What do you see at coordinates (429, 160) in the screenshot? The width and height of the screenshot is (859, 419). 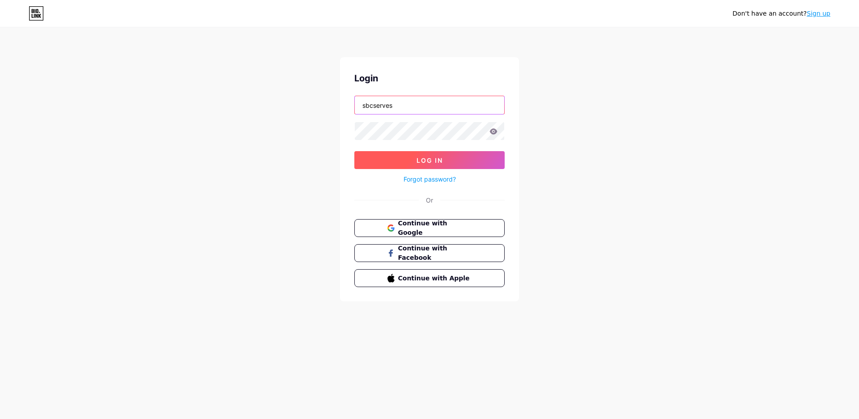 I see `span: Log In` at bounding box center [429, 160].